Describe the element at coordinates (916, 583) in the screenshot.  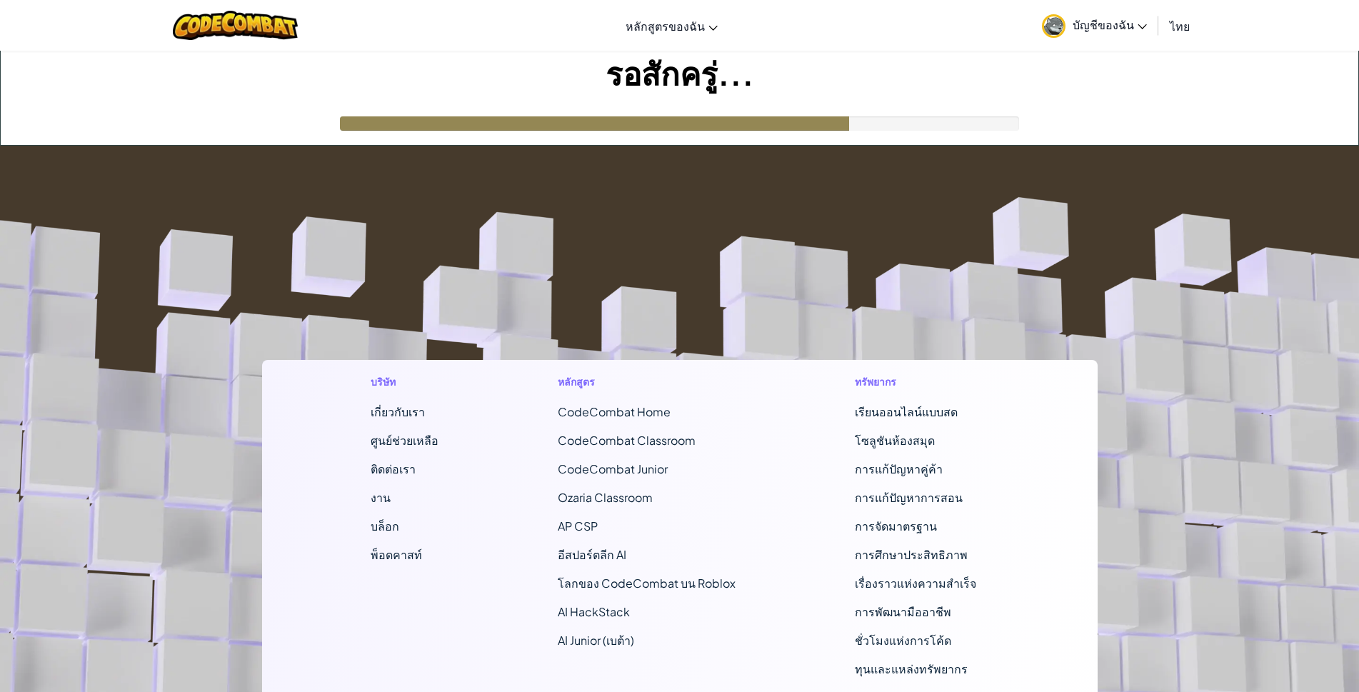
I see `a: เรื่องราวแห่งความสำเร็จ` at that location.